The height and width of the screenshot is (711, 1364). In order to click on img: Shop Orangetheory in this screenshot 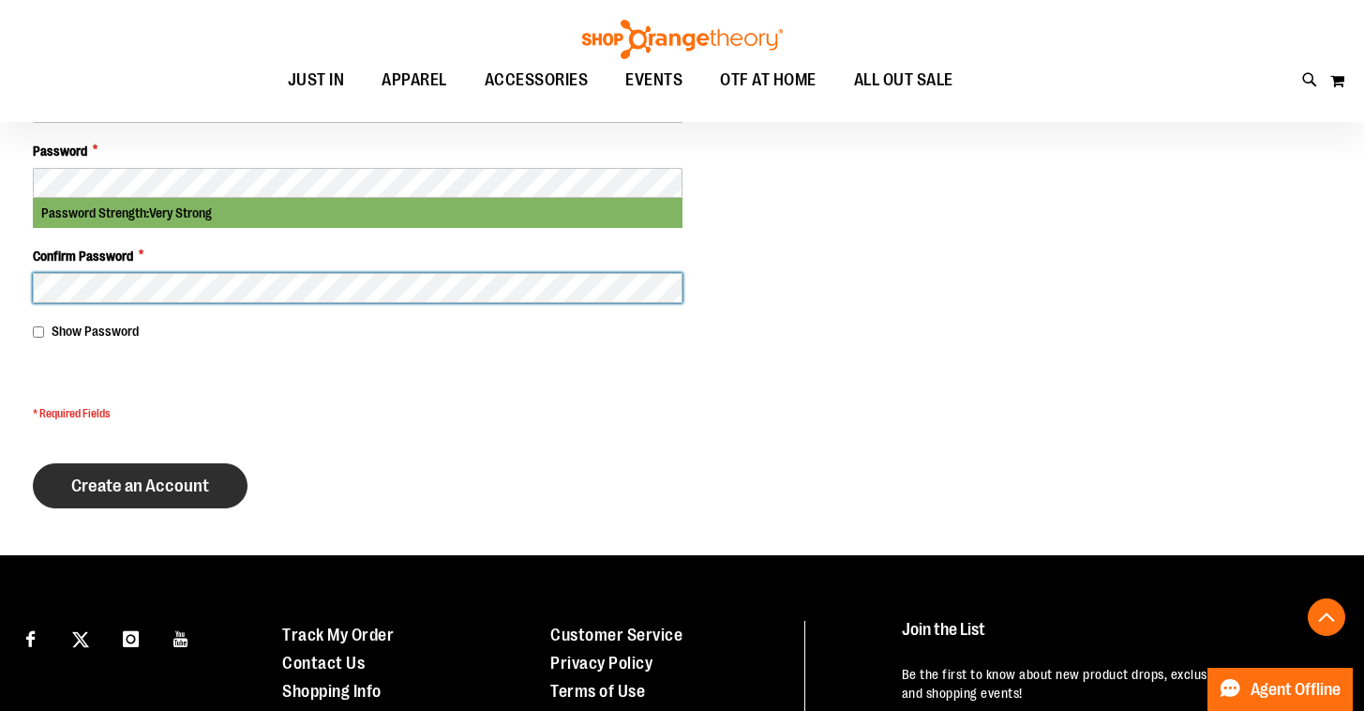, I will do `click(683, 39)`.